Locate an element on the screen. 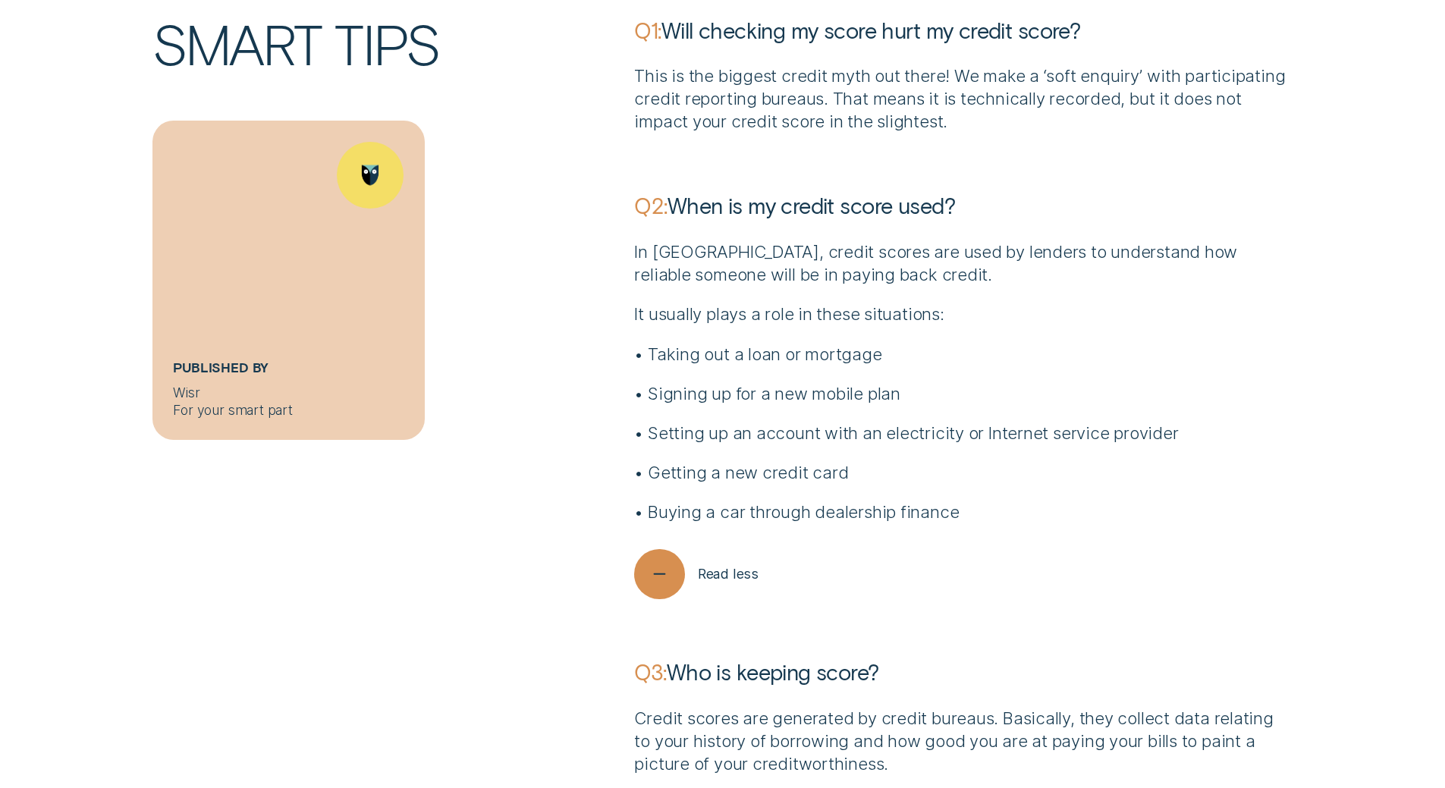 The height and width of the screenshot is (788, 1445). p: It usually plays a role in these situations: is located at coordinates (963, 314).